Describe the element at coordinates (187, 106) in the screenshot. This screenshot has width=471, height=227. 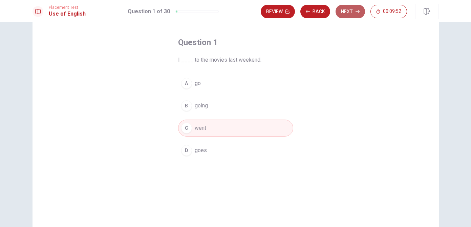
I see `div: B` at that location.